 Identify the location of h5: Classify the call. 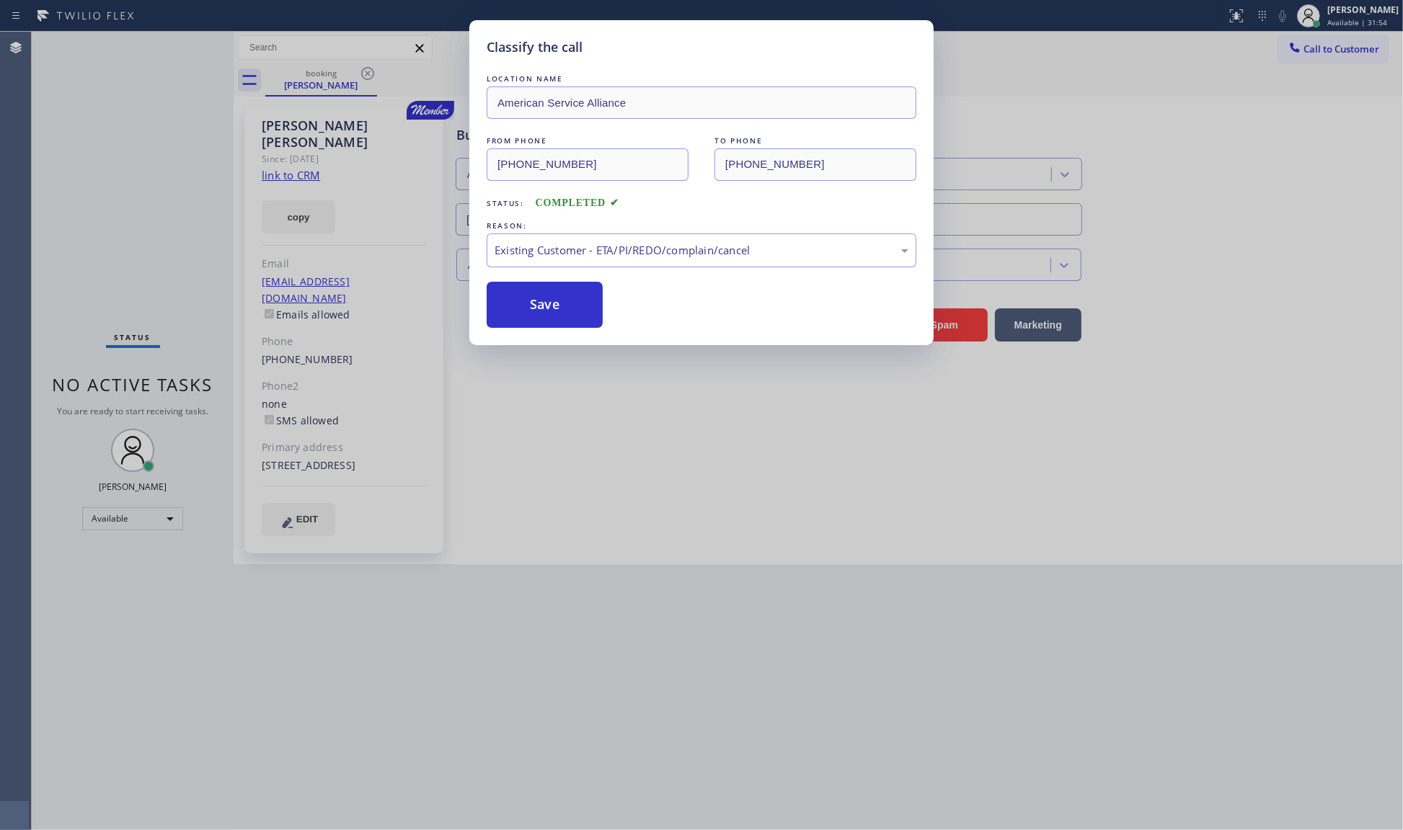
(534, 47).